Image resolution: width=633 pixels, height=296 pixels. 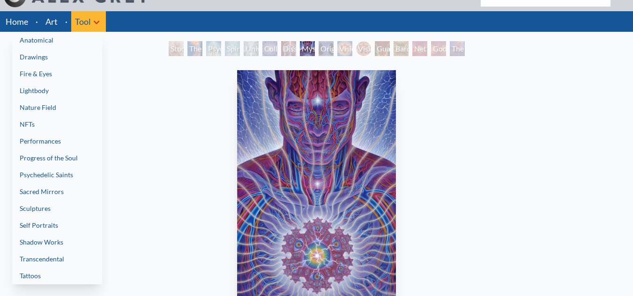 What do you see at coordinates (232, 49) in the screenshot?
I see `div: Spiritual Energy System` at bounding box center [232, 49].